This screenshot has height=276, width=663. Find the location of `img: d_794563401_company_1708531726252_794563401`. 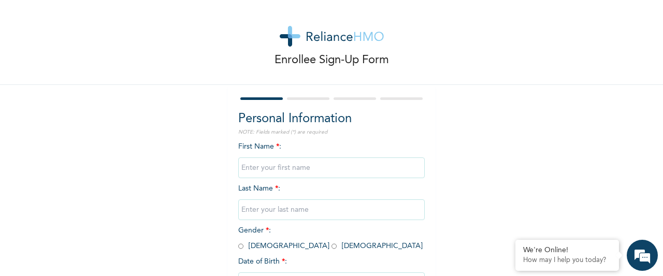

img: d_794563401_company_1708531726252_794563401 is located at coordinates (31, 65).